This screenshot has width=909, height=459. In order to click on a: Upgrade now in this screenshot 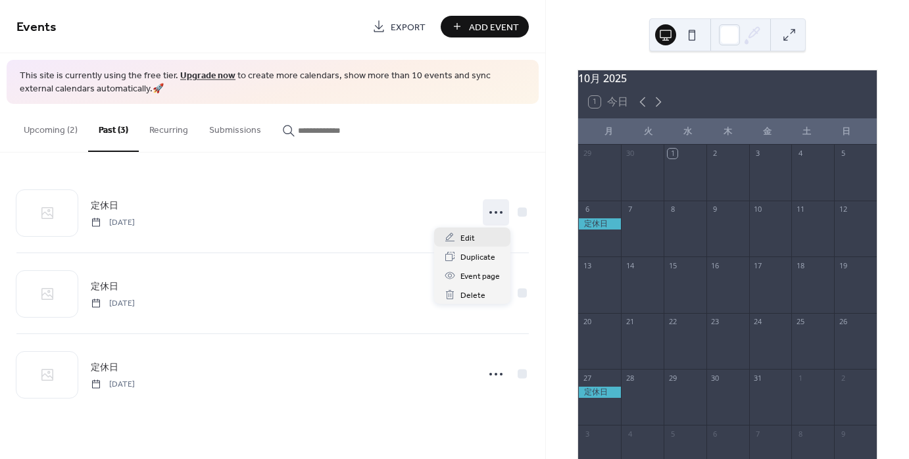, I will do `click(208, 76)`.